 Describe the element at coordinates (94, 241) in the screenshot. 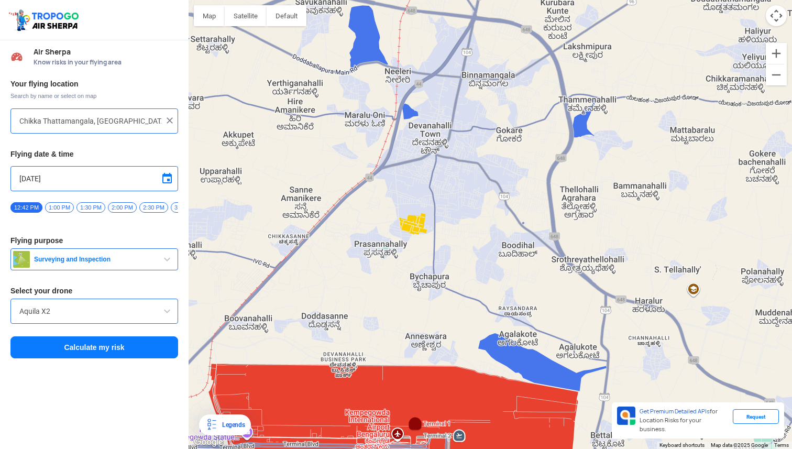

I see `h3: Flying purpose` at that location.